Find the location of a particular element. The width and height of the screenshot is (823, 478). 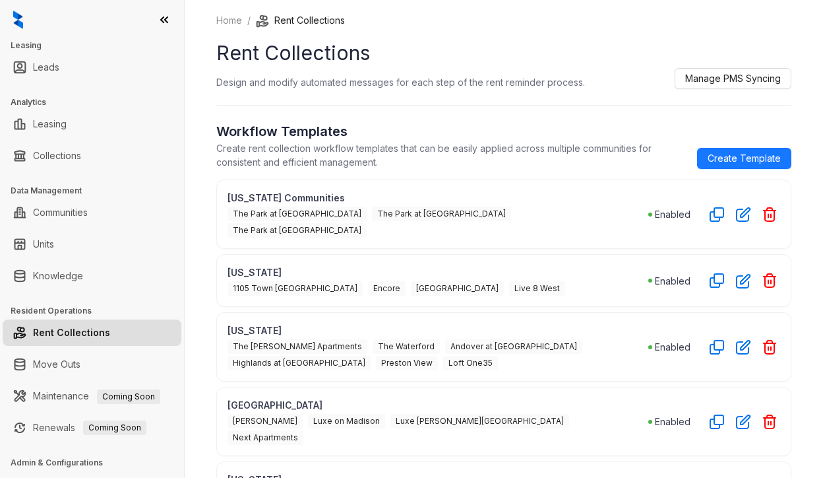

a: Units is located at coordinates (44, 244).